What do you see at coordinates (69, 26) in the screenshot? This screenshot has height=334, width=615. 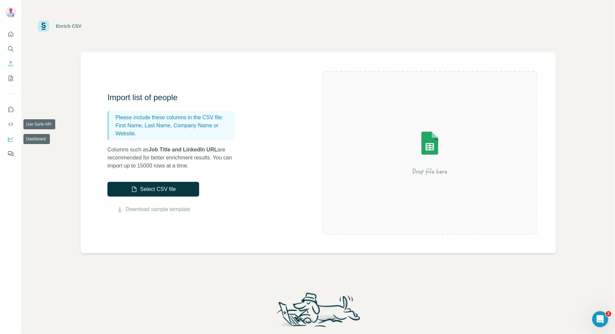 I see `div: Enrich CSV` at bounding box center [69, 26].